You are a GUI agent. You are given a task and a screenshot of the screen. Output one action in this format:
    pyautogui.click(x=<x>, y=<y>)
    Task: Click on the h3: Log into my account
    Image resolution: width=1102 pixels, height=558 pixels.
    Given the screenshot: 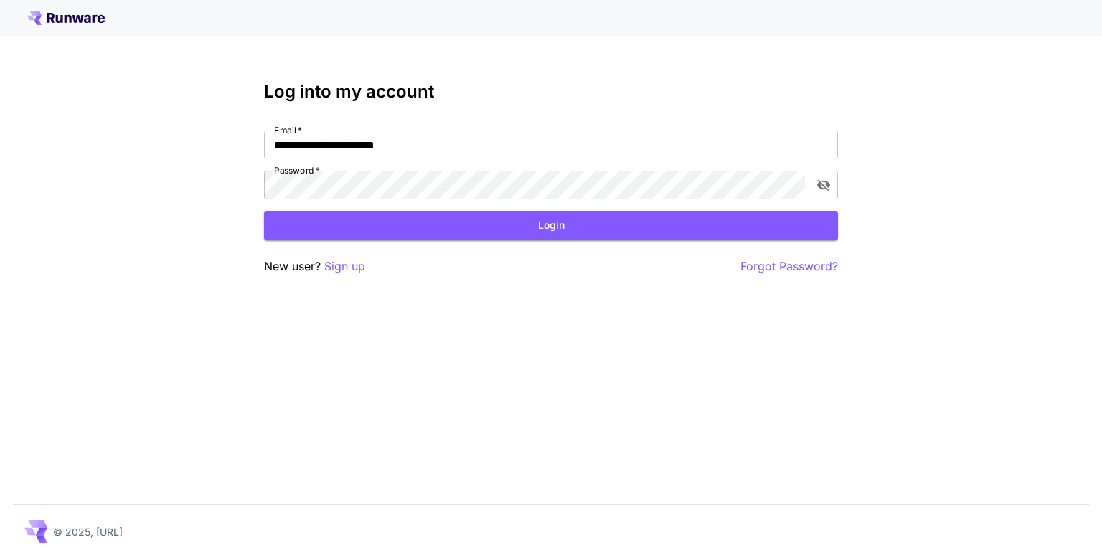 What is the action you would take?
    pyautogui.click(x=551, y=92)
    